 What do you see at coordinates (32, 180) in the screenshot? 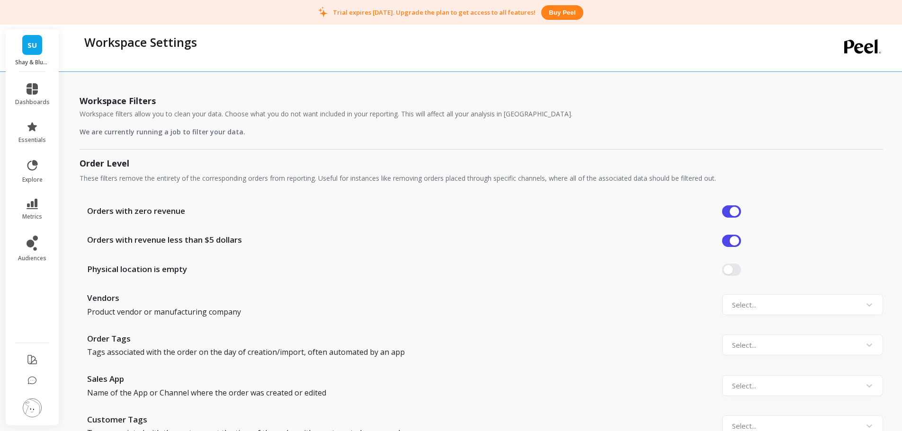
I see `span: explore` at bounding box center [32, 180].